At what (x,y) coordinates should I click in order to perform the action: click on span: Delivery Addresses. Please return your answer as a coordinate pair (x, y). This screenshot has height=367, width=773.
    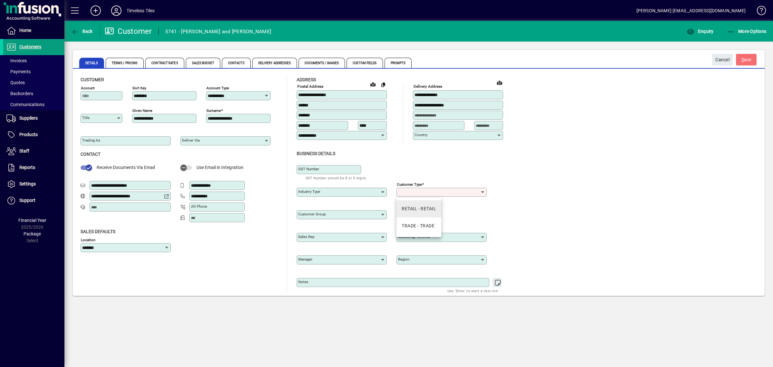
    Looking at the image, I should click on (275, 63).